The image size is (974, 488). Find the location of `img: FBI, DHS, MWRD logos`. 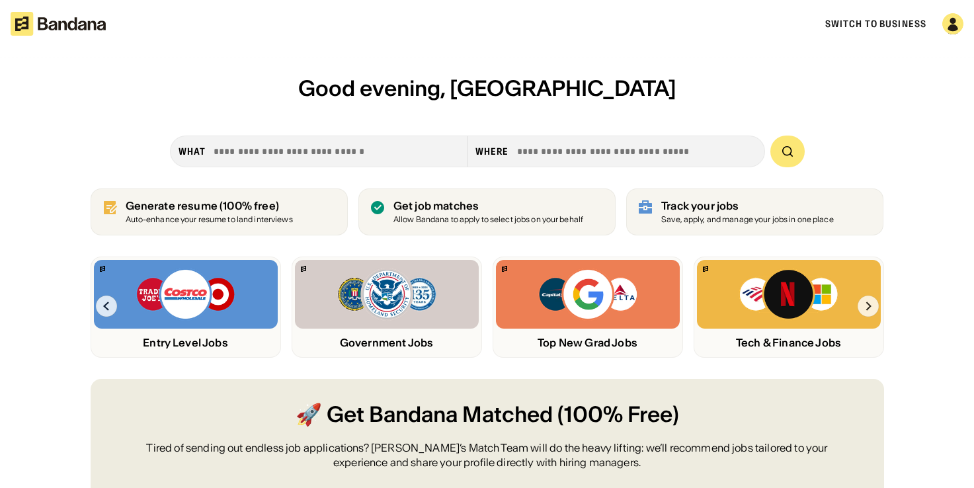

img: FBI, DHS, MWRD logos is located at coordinates (387, 294).